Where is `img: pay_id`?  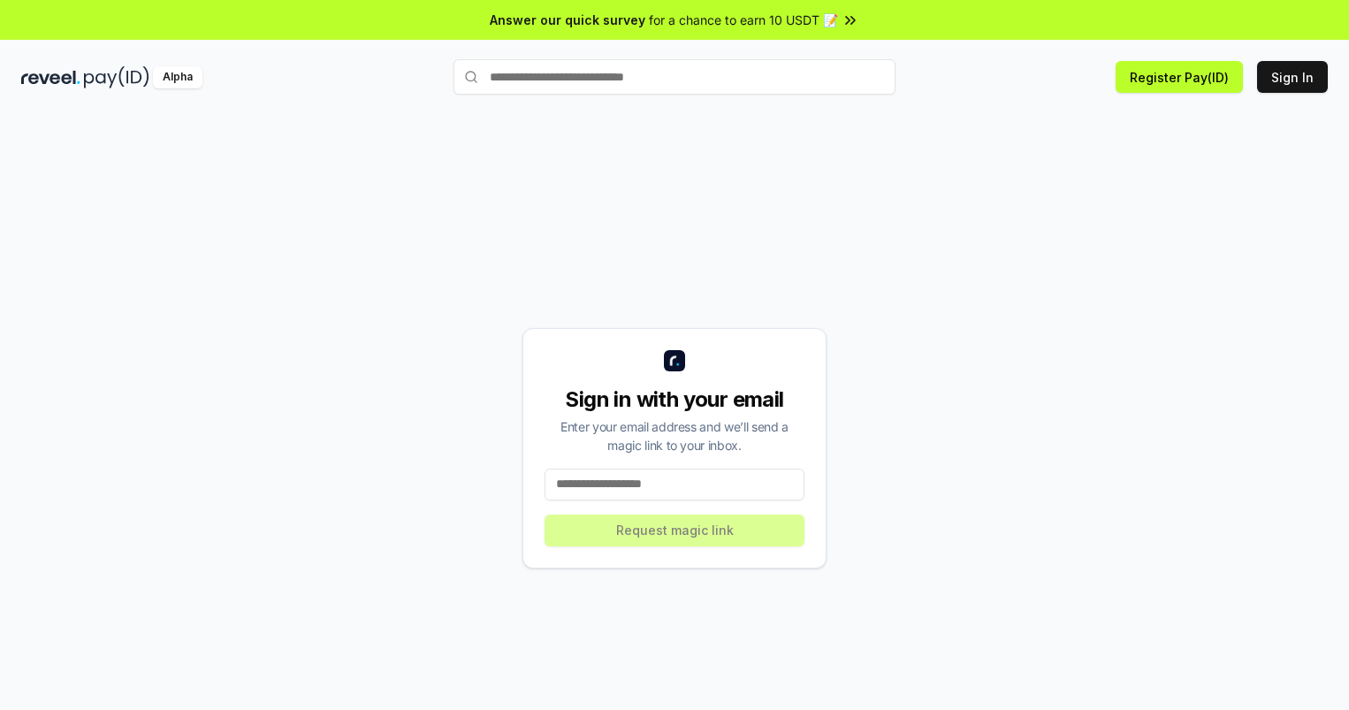
img: pay_id is located at coordinates (117, 77).